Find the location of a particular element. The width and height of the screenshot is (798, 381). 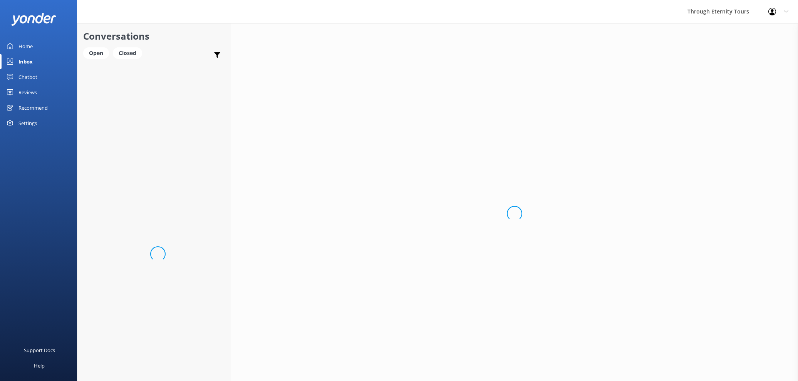

div: Support Docs is located at coordinates (39, 350).